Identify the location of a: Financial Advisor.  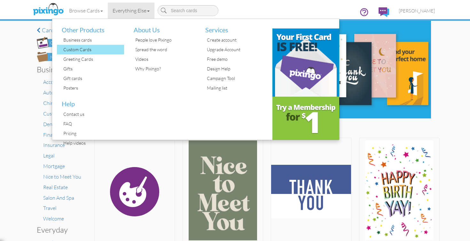
(62, 135).